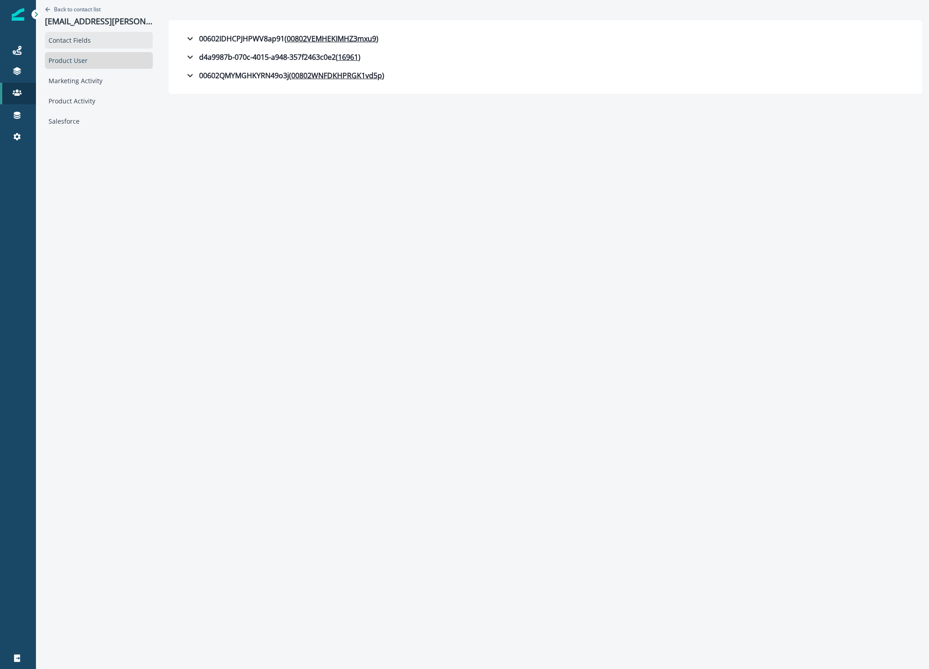 Image resolution: width=929 pixels, height=669 pixels. I want to click on div: Contact Fields, so click(99, 40).